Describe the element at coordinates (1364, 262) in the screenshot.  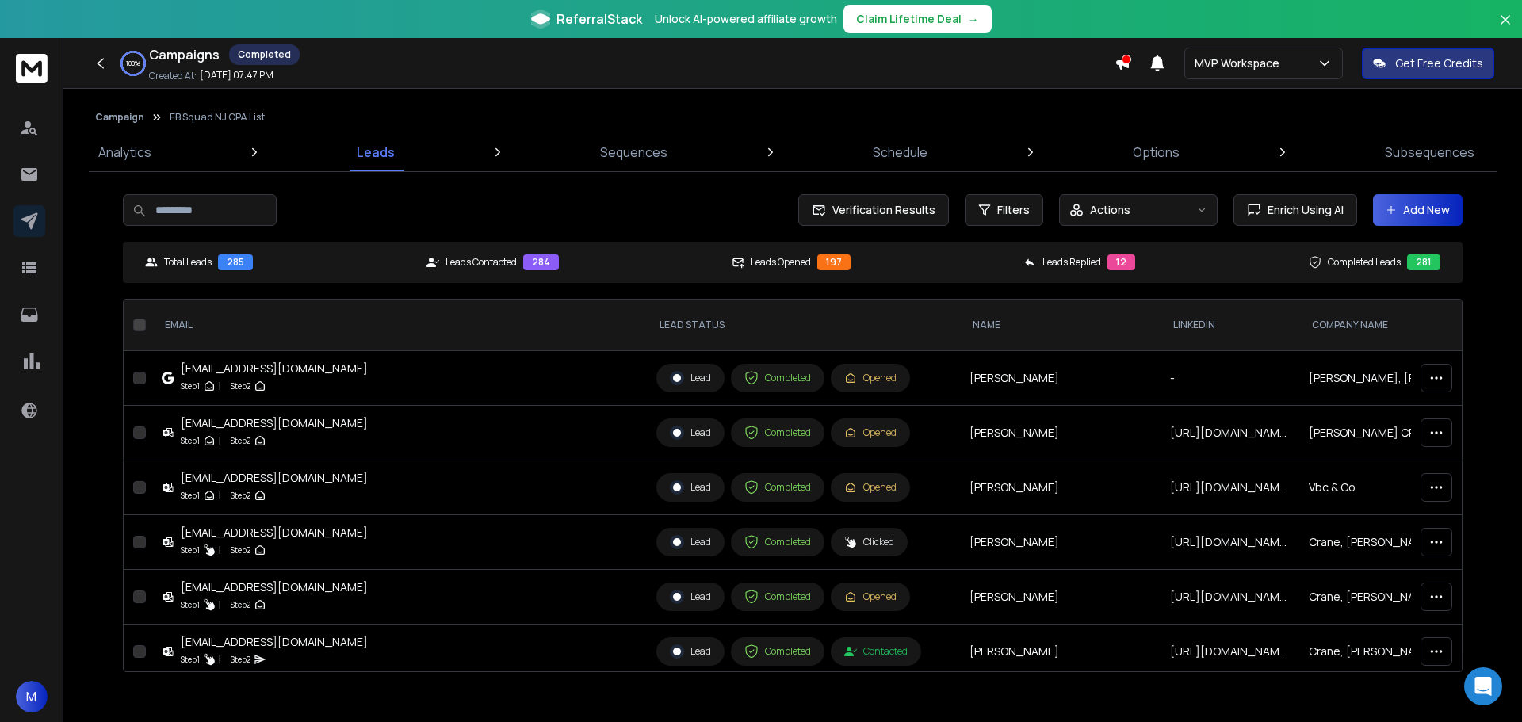
I see `p: Completed Leads` at that location.